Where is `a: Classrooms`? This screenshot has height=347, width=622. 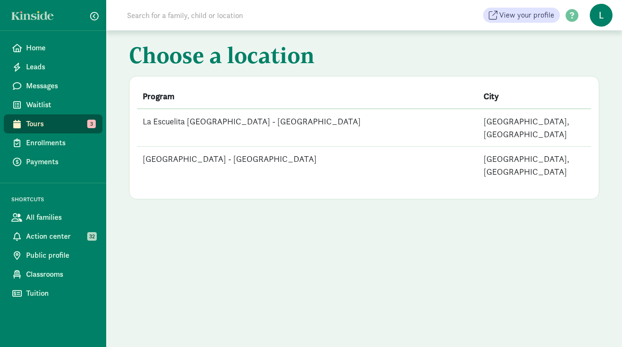
a: Classrooms is located at coordinates (53, 274).